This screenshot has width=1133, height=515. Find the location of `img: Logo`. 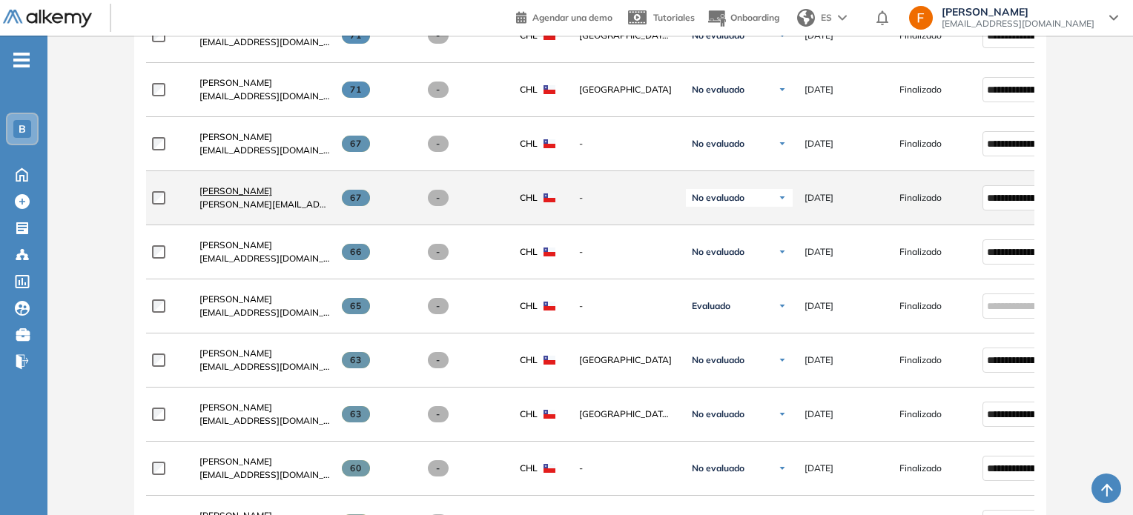

img: Logo is located at coordinates (47, 19).